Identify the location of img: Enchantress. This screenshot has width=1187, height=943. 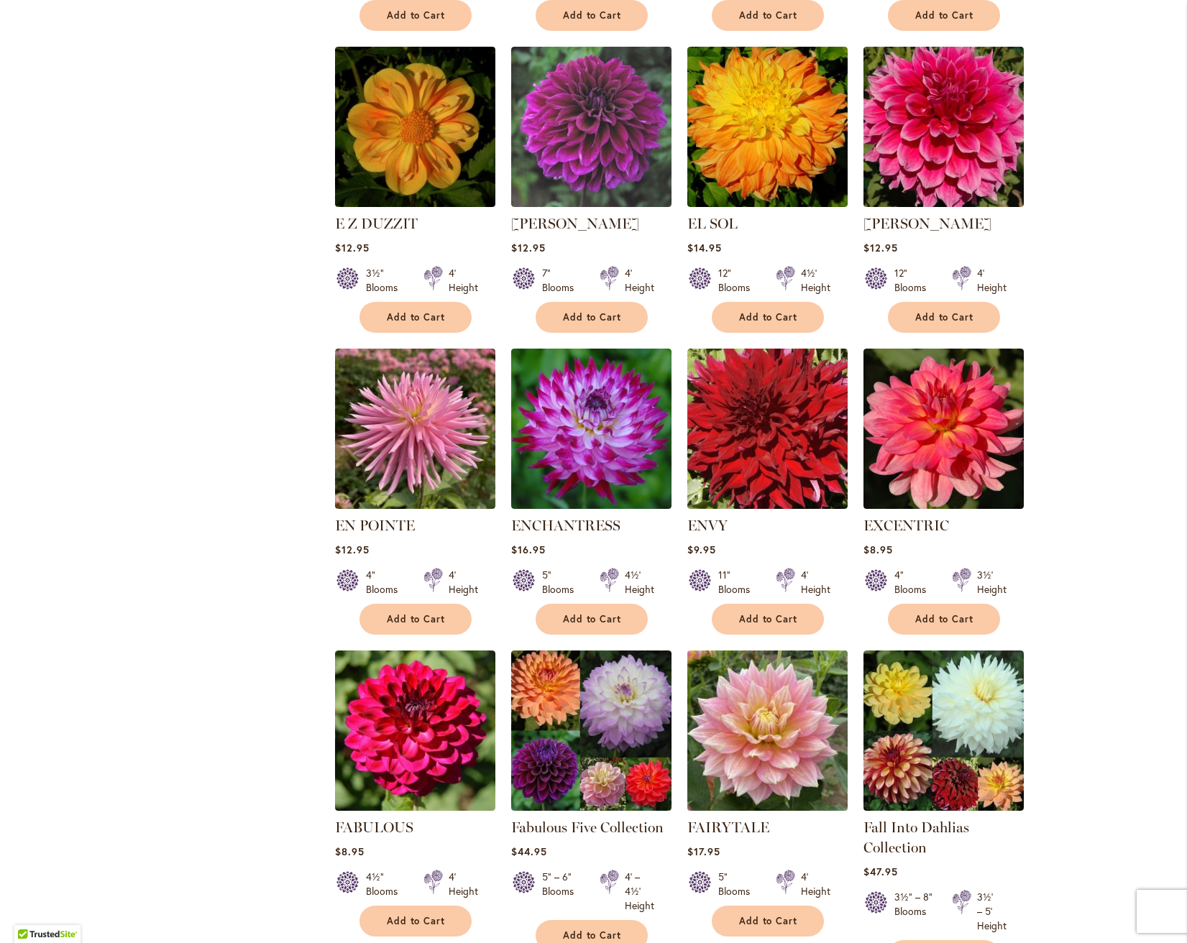
(591, 428).